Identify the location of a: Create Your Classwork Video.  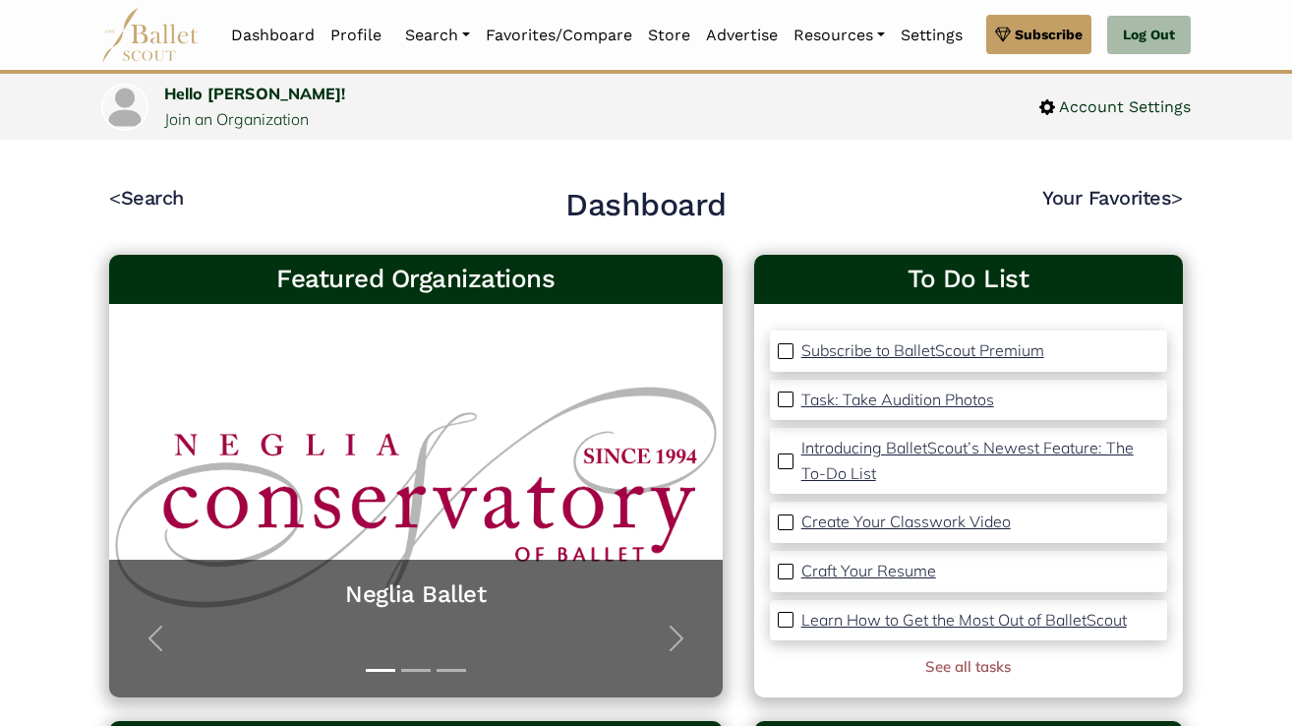
(906, 522).